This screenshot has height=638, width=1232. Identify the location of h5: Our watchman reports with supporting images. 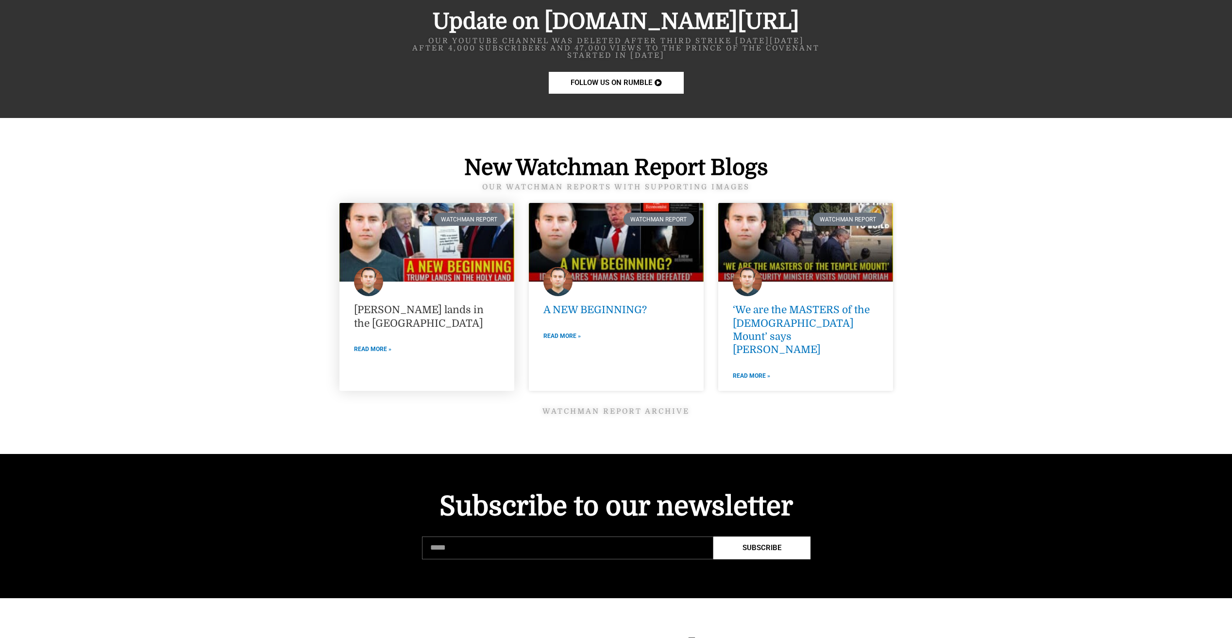
(616, 187).